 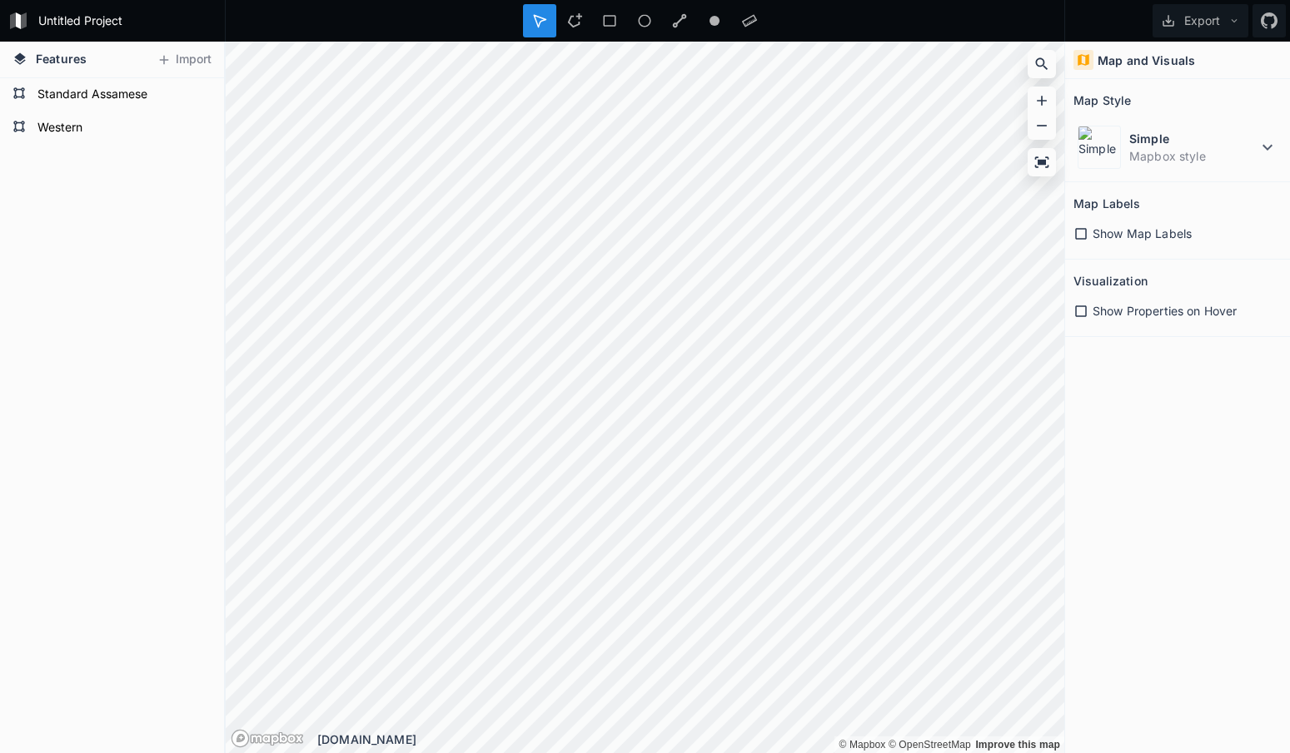 I want to click on dt: Simple, so click(x=1193, y=138).